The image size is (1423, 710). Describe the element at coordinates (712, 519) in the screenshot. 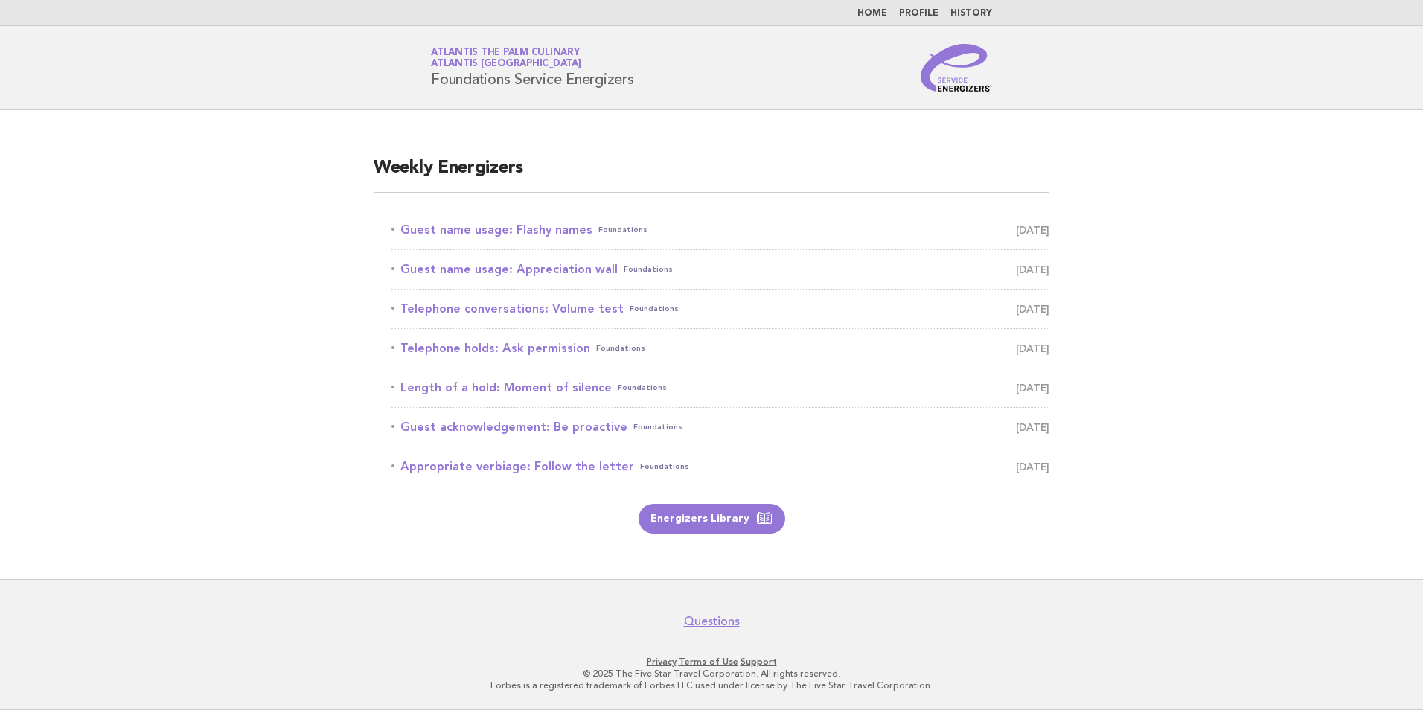

I see `a: Energizers Library` at that location.